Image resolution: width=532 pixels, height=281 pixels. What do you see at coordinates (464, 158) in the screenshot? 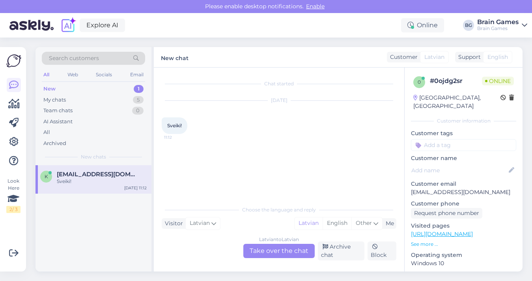
I see `p: Customer name` at bounding box center [464, 158].